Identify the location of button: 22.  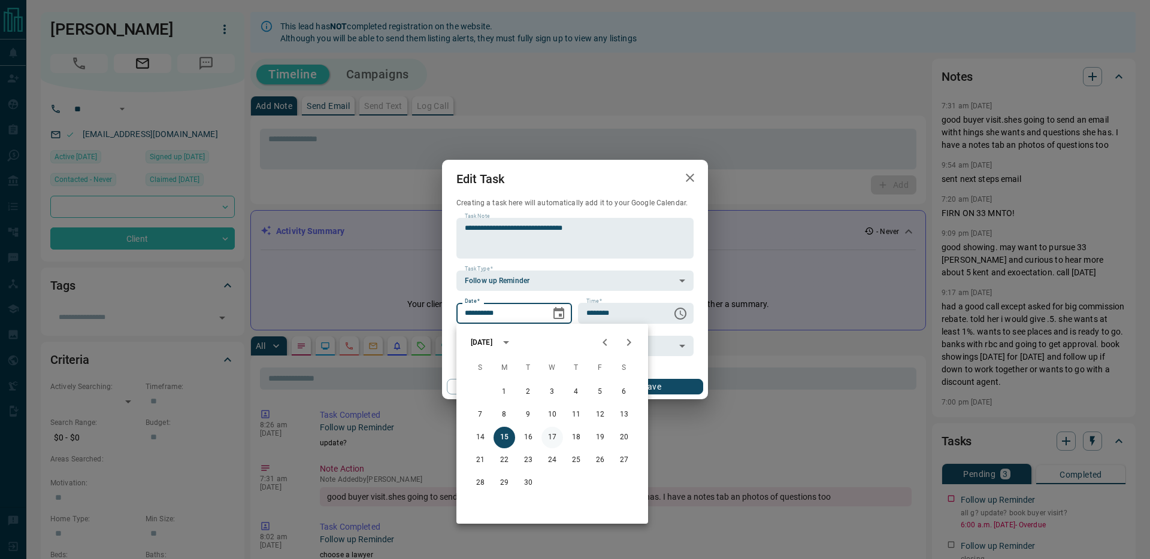
(504, 461).